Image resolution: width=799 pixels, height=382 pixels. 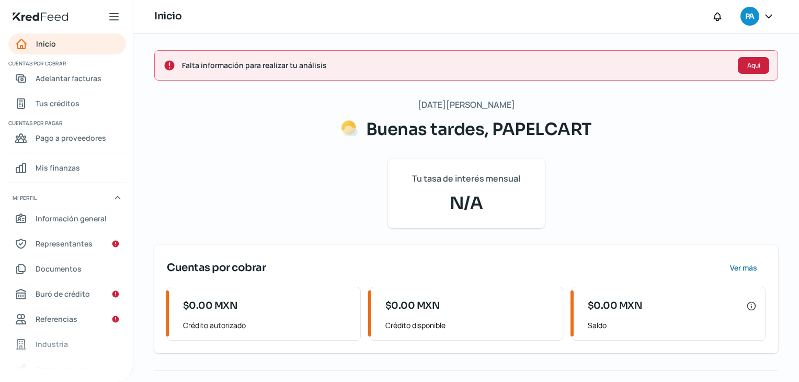 What do you see at coordinates (67, 369) in the screenshot?
I see `a: Redes sociales` at bounding box center [67, 369].